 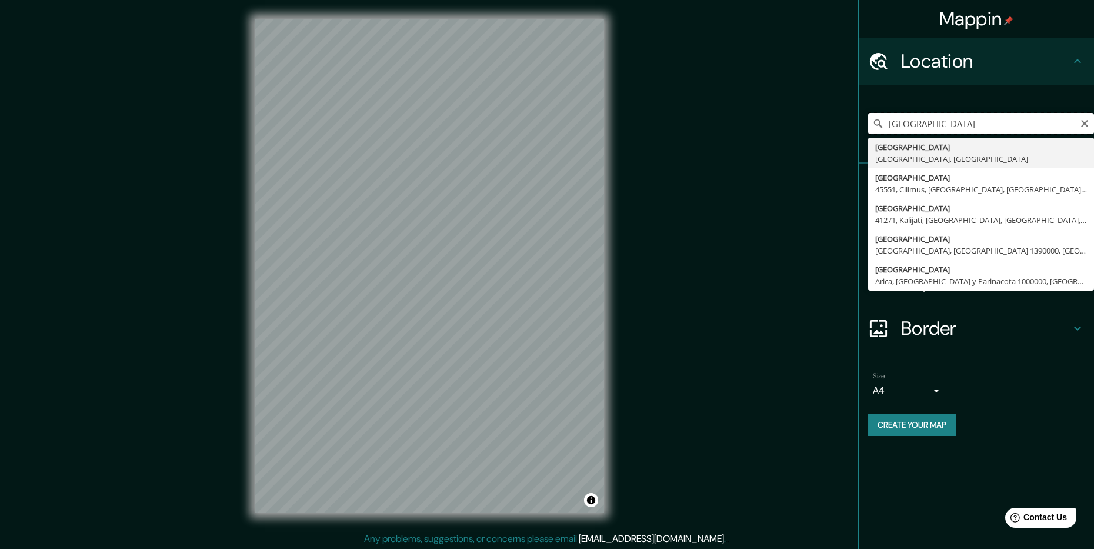 I want to click on h4: Location, so click(x=986, y=61).